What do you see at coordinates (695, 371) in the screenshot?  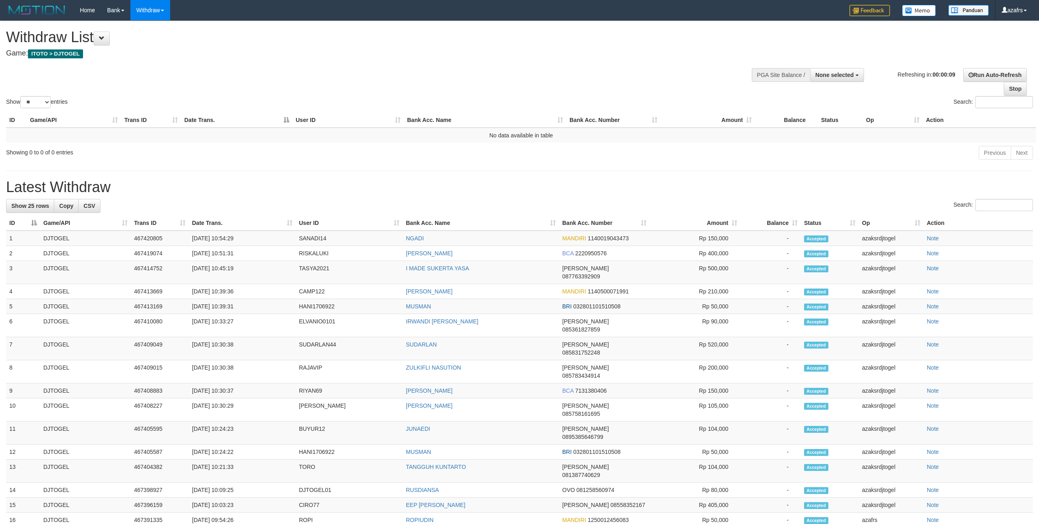 I see `td: Rp 200,000` at bounding box center [695, 371].